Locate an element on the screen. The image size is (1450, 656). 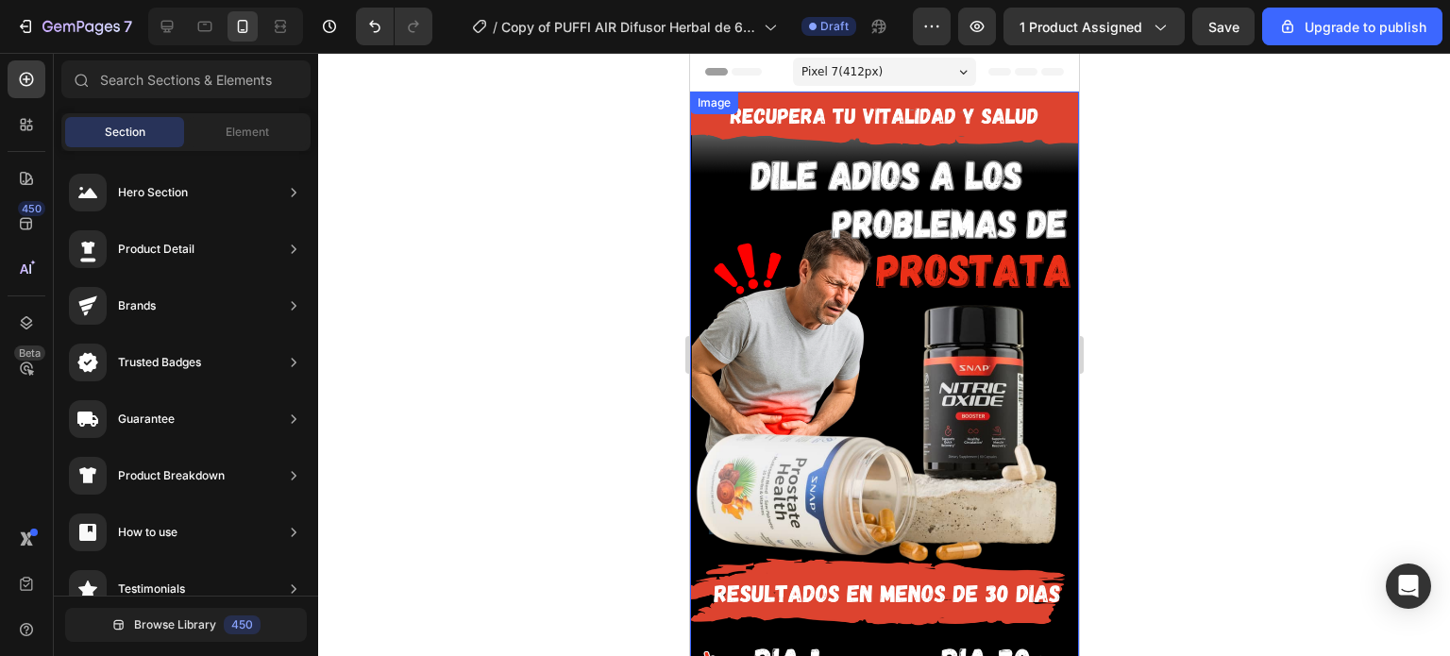
span: Save is located at coordinates (1223, 26).